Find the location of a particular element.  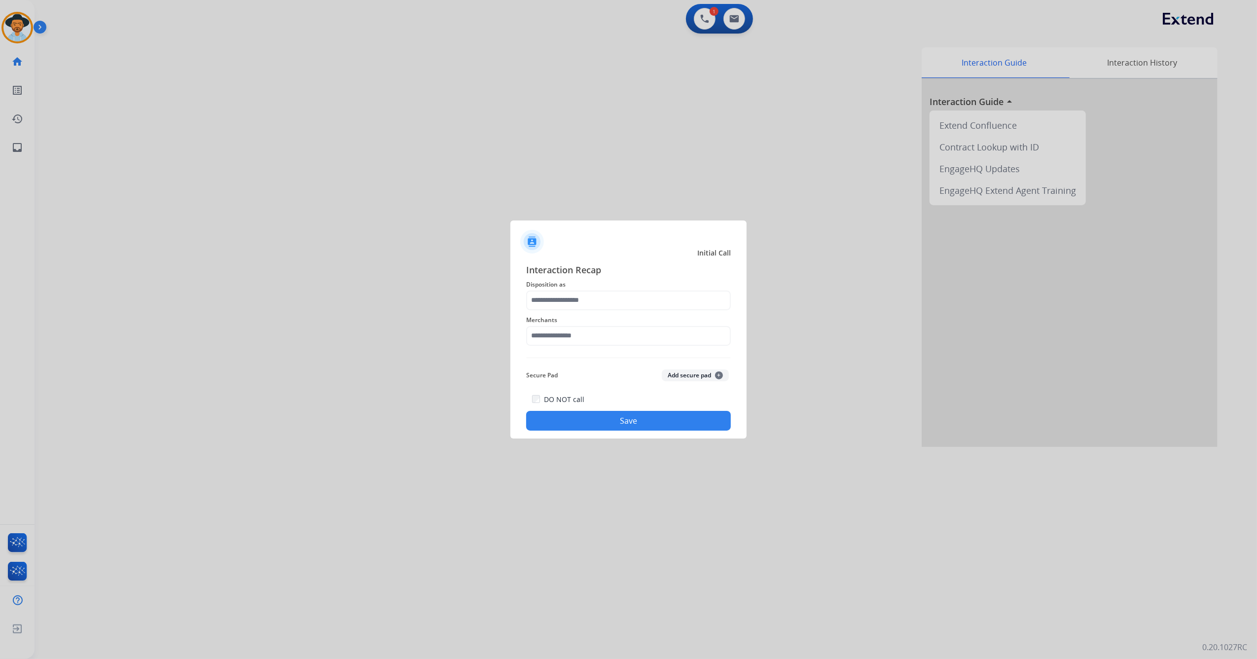

span: Merchants is located at coordinates (628, 320).